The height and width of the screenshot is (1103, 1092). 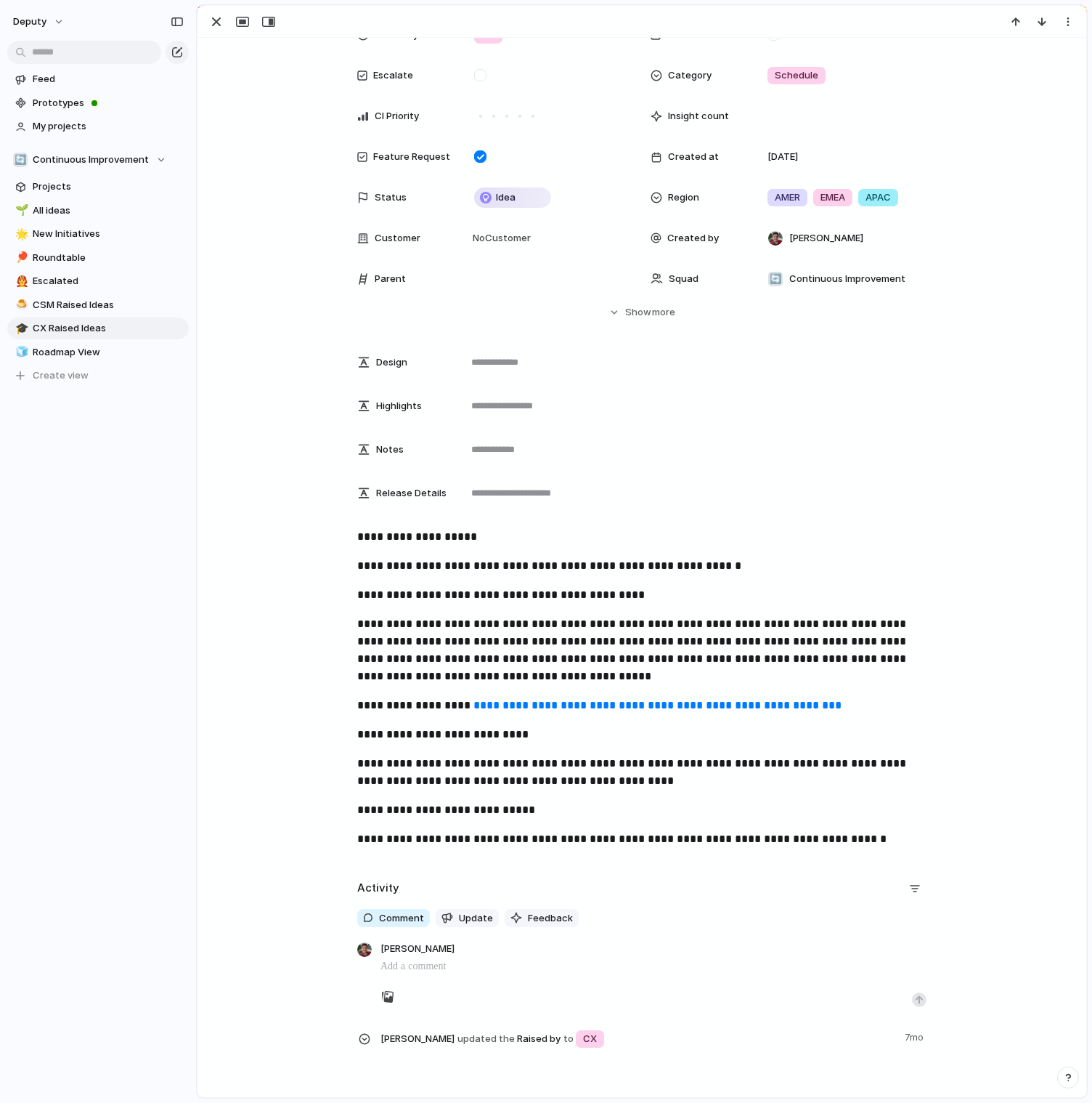 What do you see at coordinates (699, 116) in the screenshot?
I see `span: Insight count` at bounding box center [699, 116].